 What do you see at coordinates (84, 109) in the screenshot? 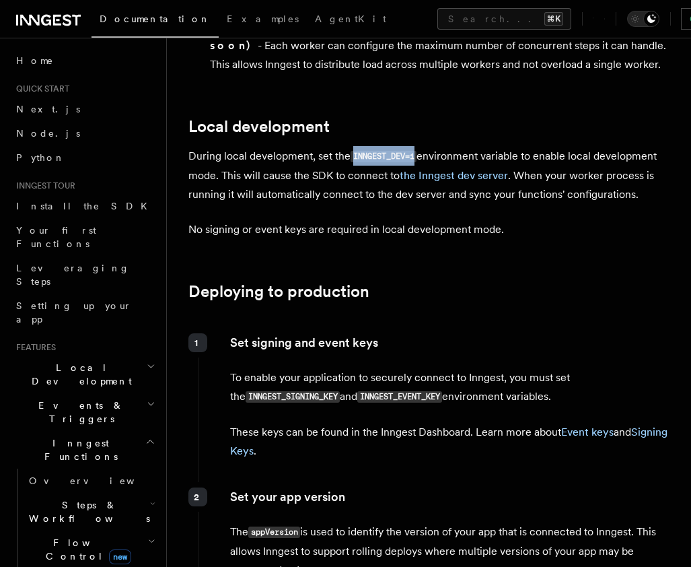
I see `a: Next.js` at bounding box center [84, 109].